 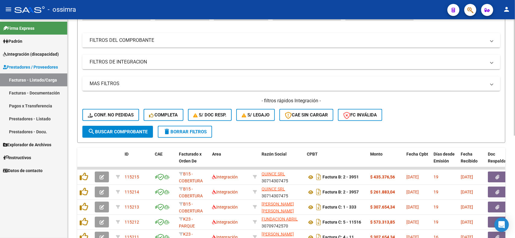 I want to click on span: 115214, so click(x=132, y=192).